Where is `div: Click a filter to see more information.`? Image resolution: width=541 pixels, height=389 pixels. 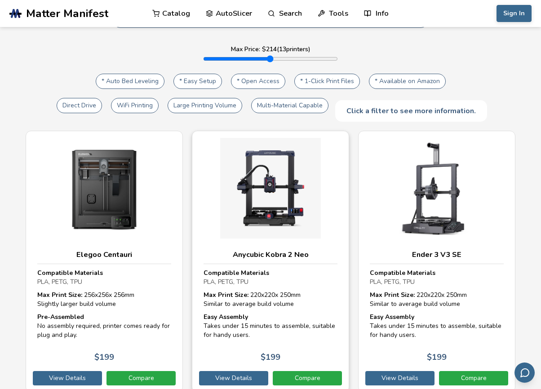
div: Click a filter to see more information. is located at coordinates (411, 111).